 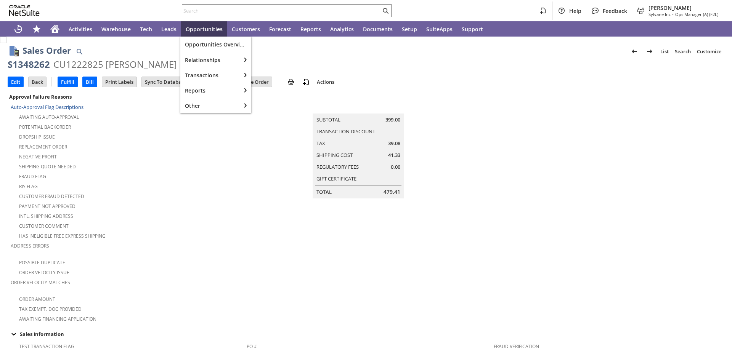 What do you see at coordinates (659, 14) in the screenshot?
I see `span: Sylvane Inc` at bounding box center [659, 14].